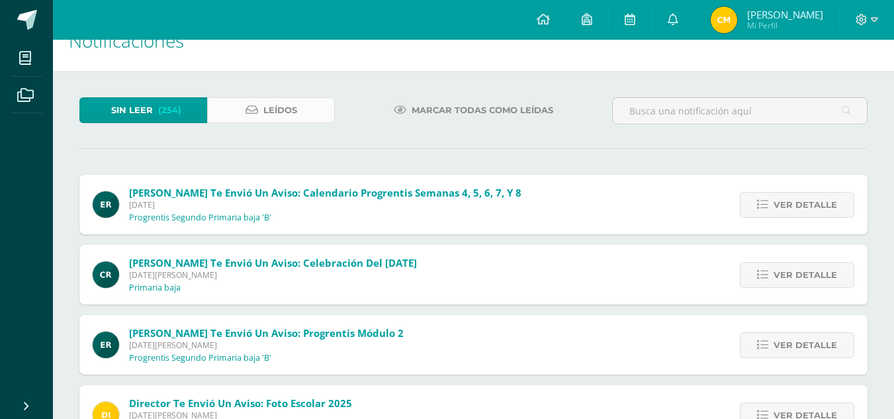 The height and width of the screenshot is (419, 894). What do you see at coordinates (785, 25) in the screenshot?
I see `span: Mi Perfil` at bounding box center [785, 25].